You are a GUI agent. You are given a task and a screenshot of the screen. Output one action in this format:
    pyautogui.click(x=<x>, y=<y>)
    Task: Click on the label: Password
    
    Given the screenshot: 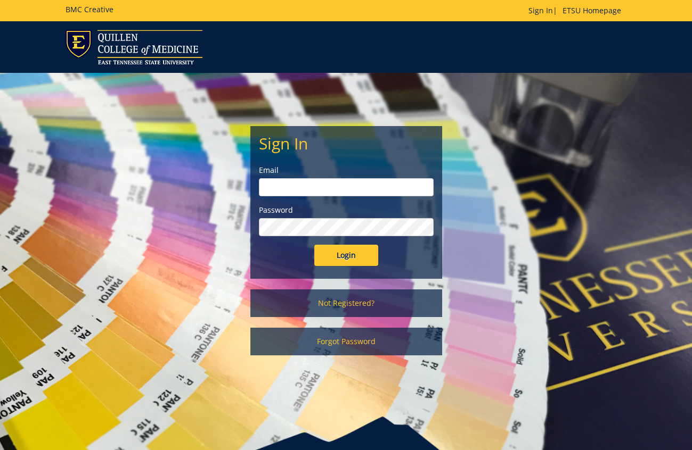 What is the action you would take?
    pyautogui.click(x=346, y=210)
    